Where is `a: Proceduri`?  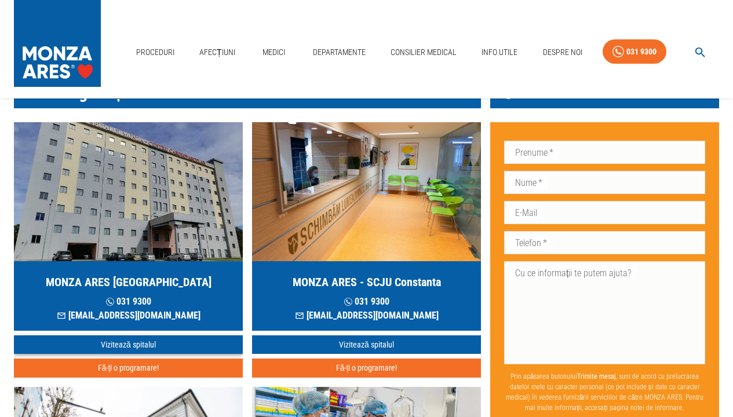 a: Proceduri is located at coordinates (155, 52).